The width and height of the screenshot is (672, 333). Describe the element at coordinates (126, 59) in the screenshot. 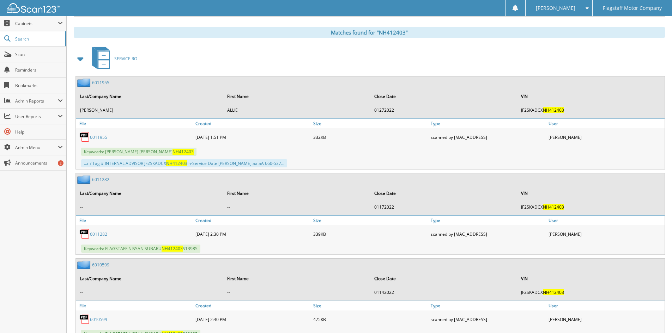

I see `span: SERVICE RO` at that location.